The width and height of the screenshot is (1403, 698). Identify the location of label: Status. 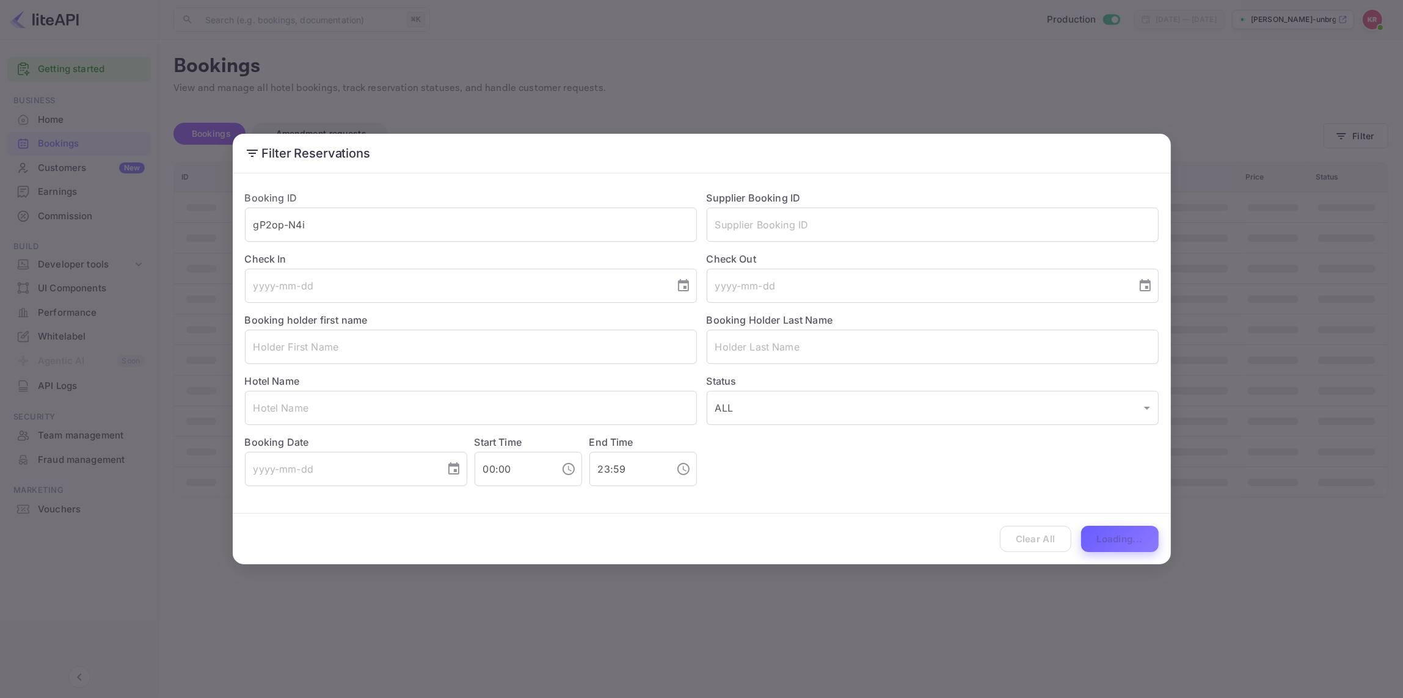
(933, 381).